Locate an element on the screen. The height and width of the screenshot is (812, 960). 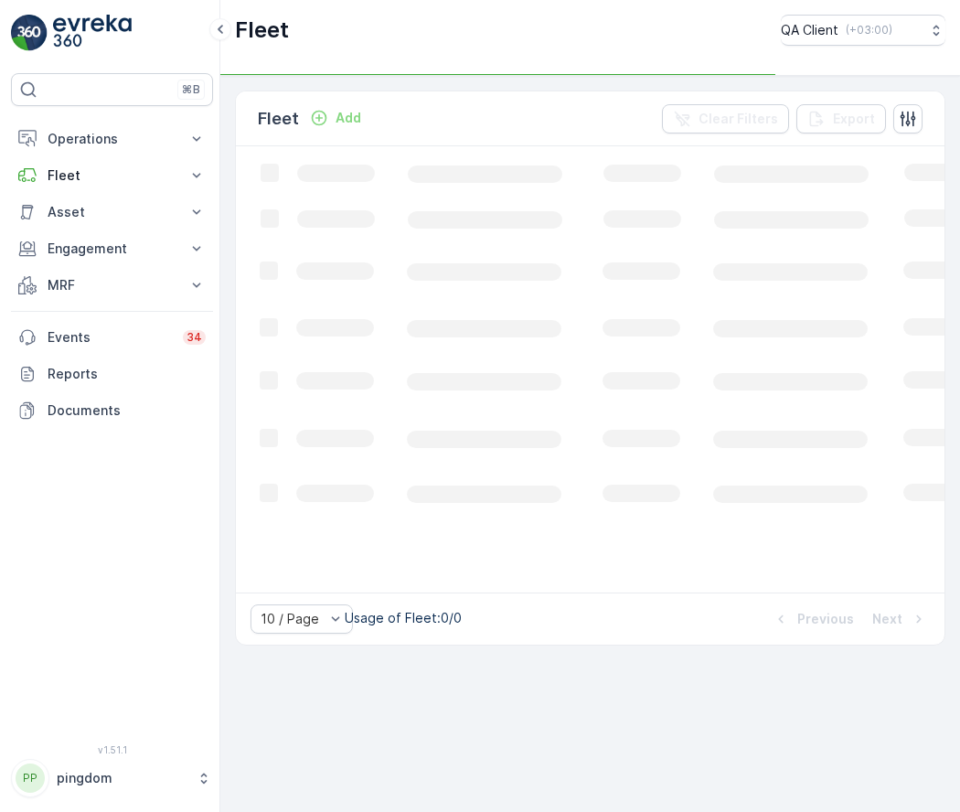
p: pingdom is located at coordinates (122, 778).